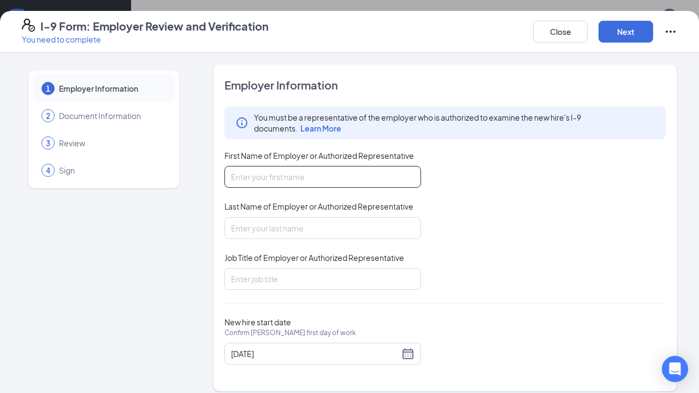 This screenshot has height=393, width=699. What do you see at coordinates (319, 206) in the screenshot?
I see `span: Last Name of Employer or Authorized Representative` at bounding box center [319, 206].